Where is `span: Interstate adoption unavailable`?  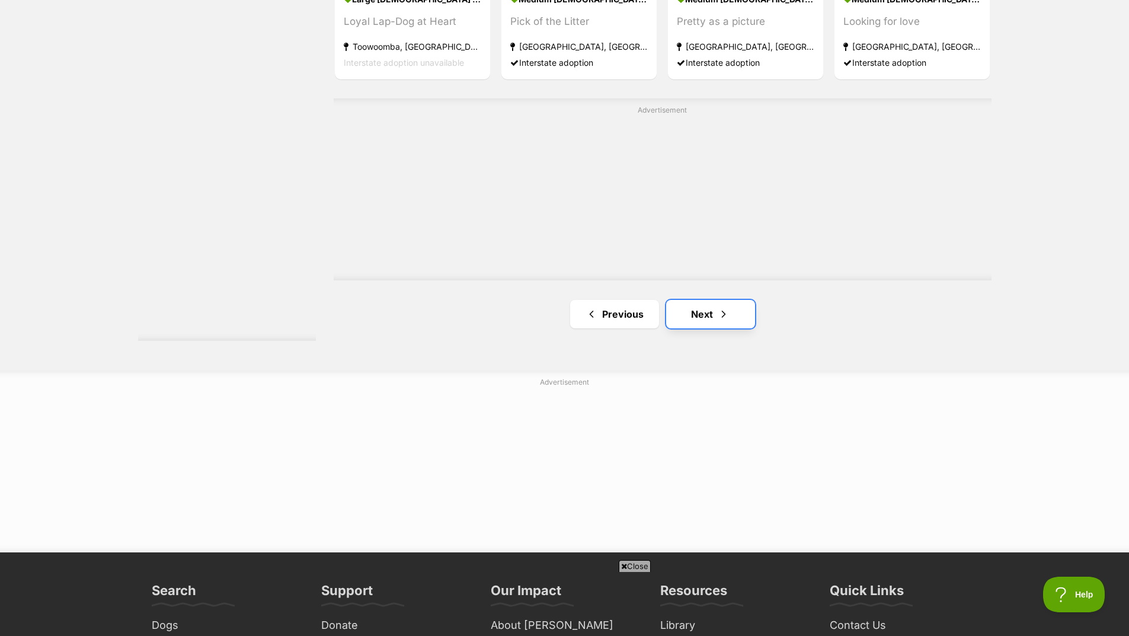 span: Interstate adoption unavailable is located at coordinates (404, 62).